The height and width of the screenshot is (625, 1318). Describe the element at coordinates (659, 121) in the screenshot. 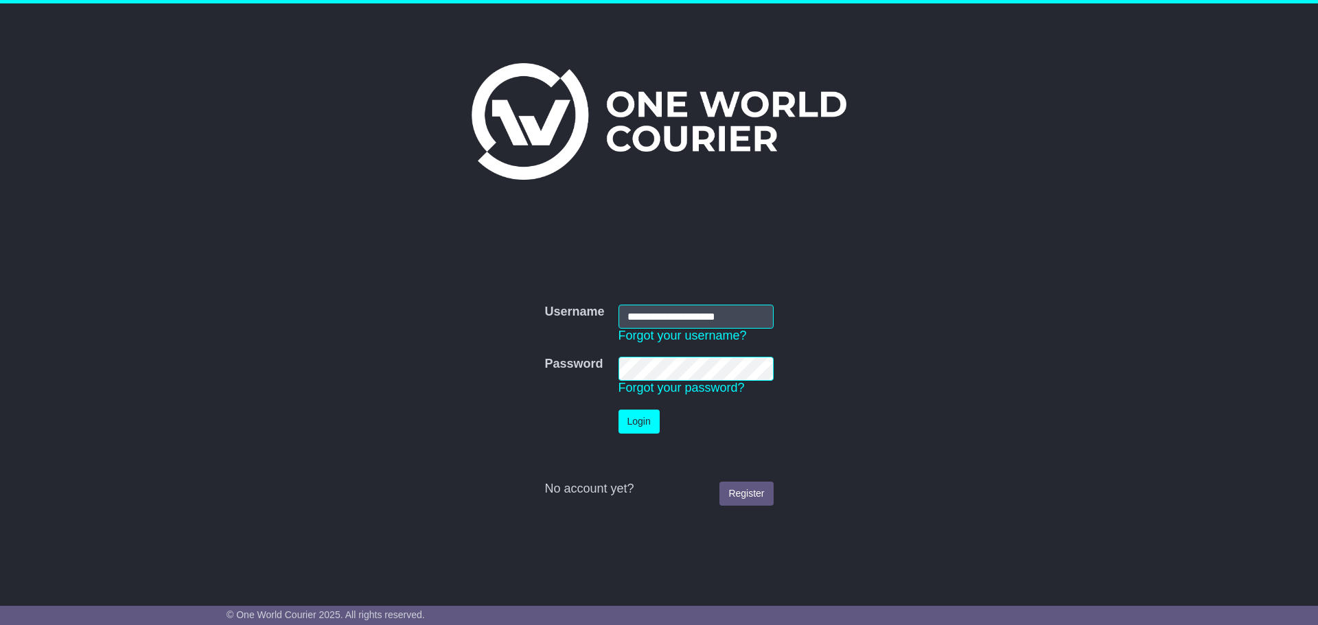

I see `img: One World` at that location.